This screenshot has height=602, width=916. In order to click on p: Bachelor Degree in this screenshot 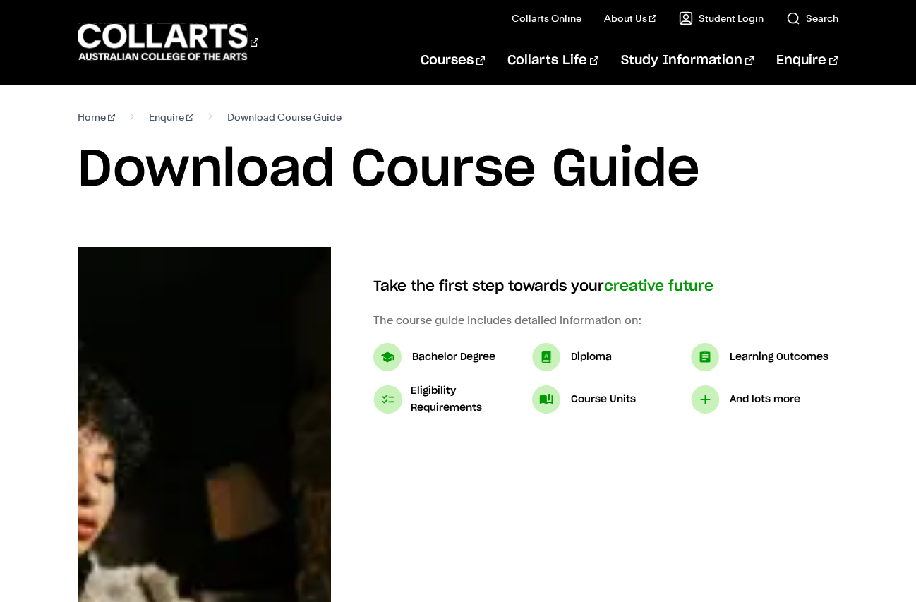, I will do `click(454, 357)`.